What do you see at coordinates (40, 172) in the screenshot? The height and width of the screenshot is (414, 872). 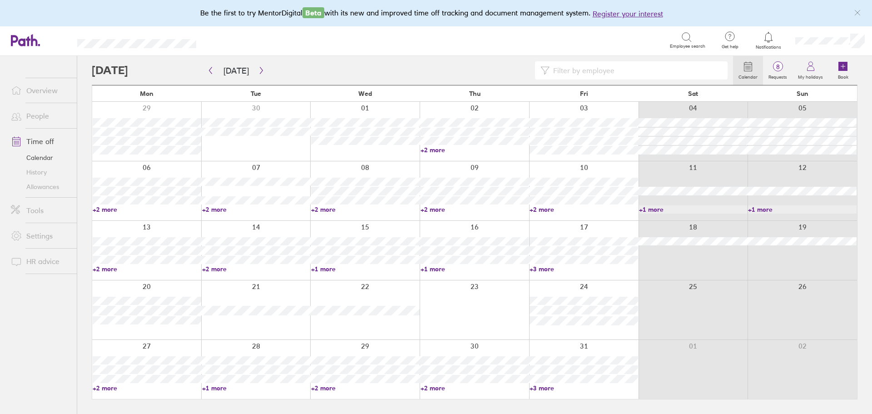 I see `a: History` at bounding box center [40, 172].